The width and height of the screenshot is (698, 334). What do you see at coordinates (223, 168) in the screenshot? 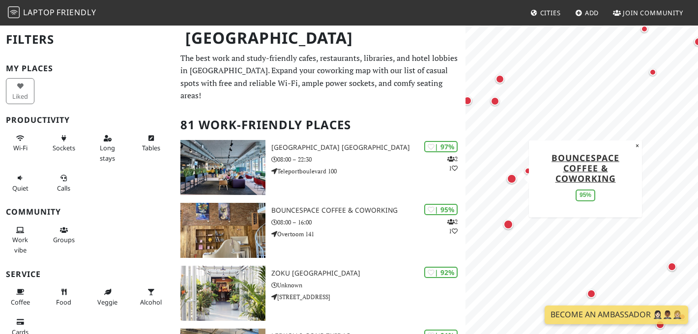
I see `img: Aristo Meeting Center Amsterdam` at bounding box center [223, 168].